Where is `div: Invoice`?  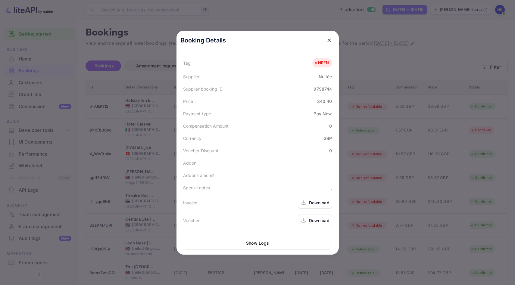
div: Invoice is located at coordinates (190, 203).